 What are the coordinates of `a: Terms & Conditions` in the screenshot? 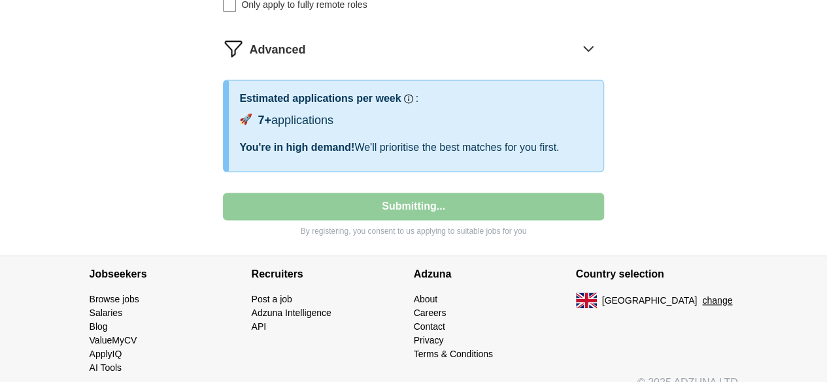 It's located at (453, 354).